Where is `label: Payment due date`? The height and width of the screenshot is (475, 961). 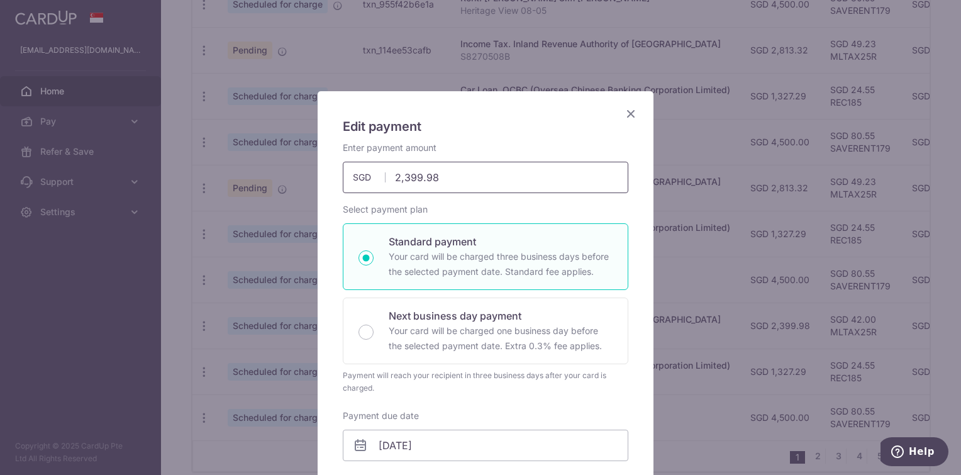
label: Payment due date is located at coordinates (380, 416).